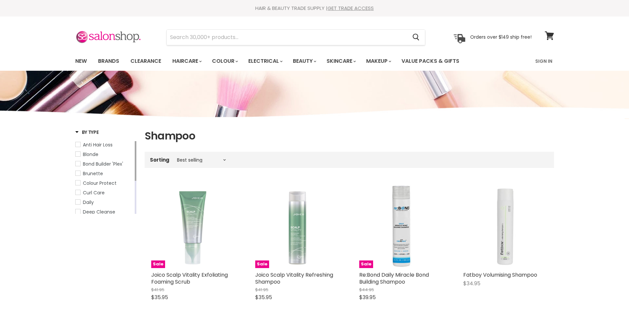  Describe the element at coordinates (401, 225) in the screenshot. I see `a: Re:Bond Daily Miracle Bond Building ShampooSale` at that location.